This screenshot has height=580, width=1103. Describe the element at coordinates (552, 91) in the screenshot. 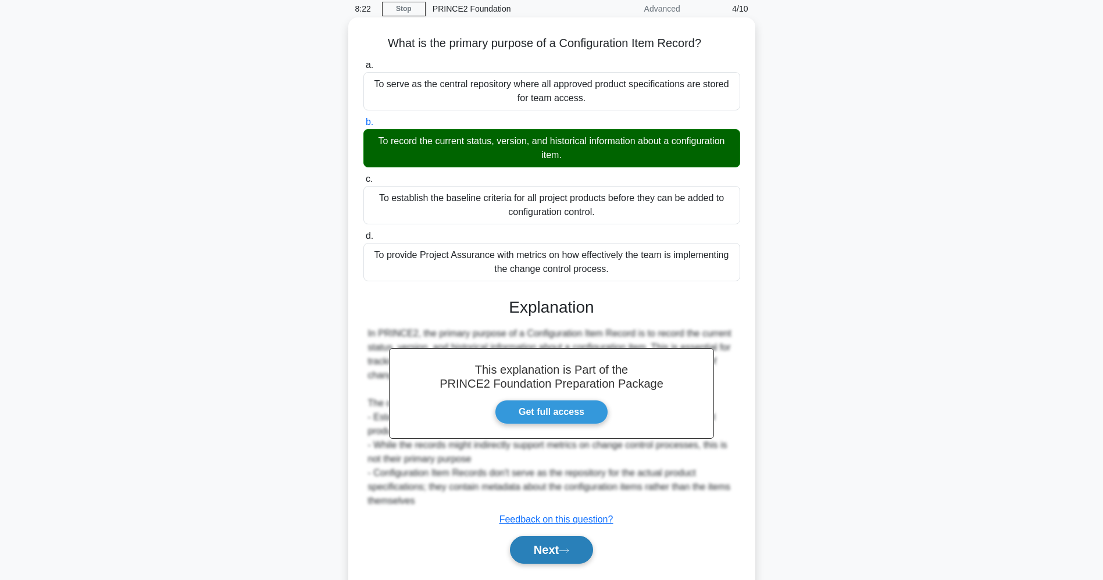

I see `div: To serve as the central repository where all approved product specifications are stored for team ...` at that location.